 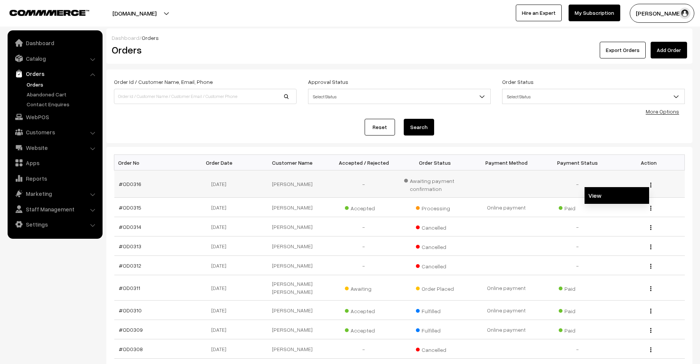 I want to click on a: WebPOS, so click(x=55, y=117).